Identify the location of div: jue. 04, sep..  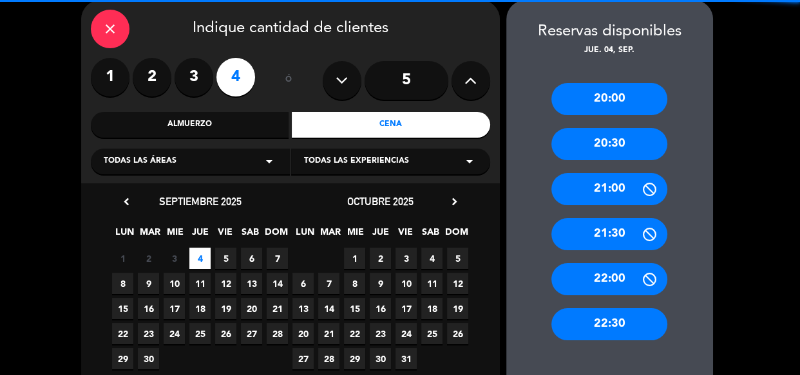
(609, 51).